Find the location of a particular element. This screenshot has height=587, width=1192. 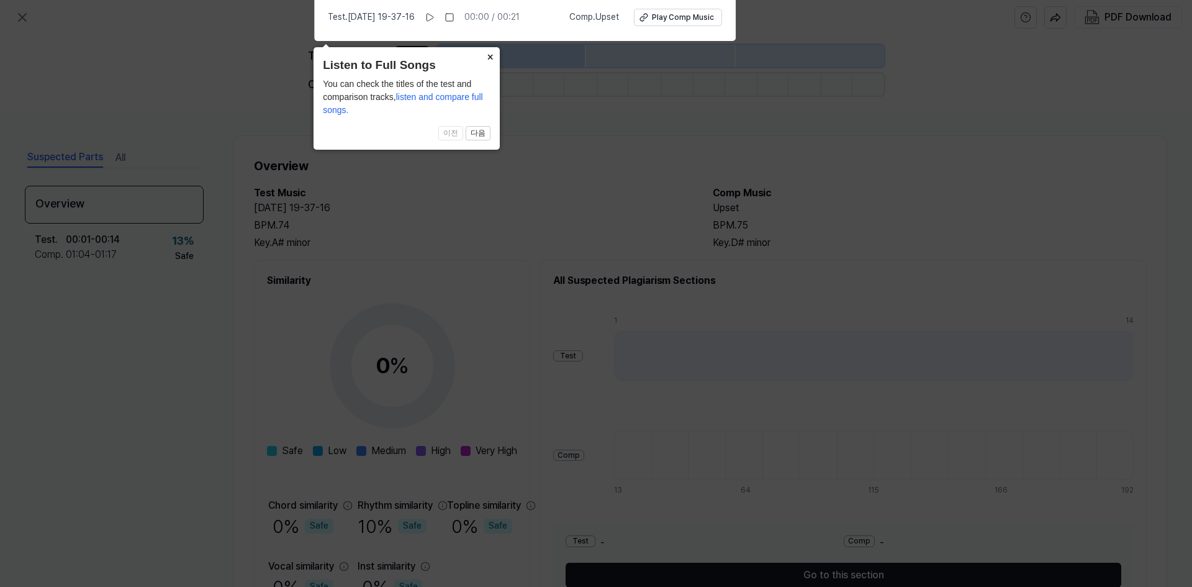

button: 다음 is located at coordinates (478, 134).